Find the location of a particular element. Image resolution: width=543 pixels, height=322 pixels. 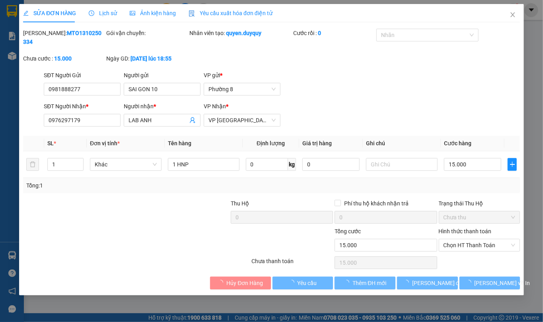

span: plus is located at coordinates (512, 164).